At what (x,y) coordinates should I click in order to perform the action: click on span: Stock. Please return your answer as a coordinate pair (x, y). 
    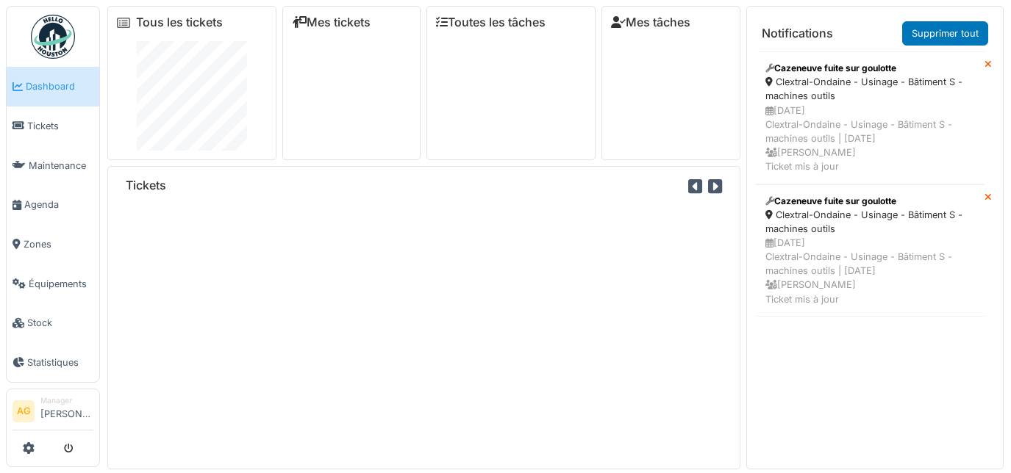
    Looking at the image, I should click on (60, 323).